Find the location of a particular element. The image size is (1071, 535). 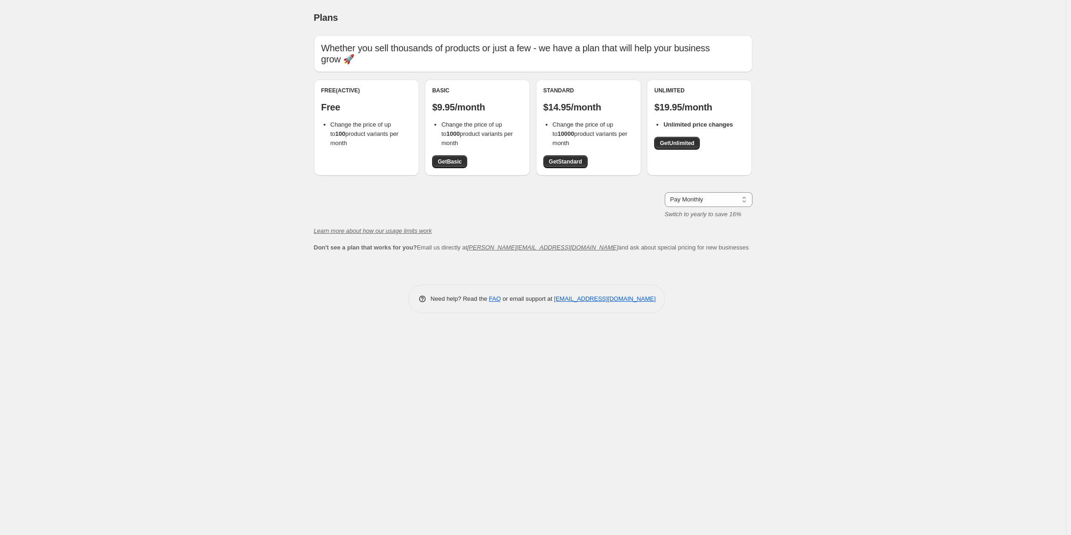

p: $14.95/month is located at coordinates (589, 107).